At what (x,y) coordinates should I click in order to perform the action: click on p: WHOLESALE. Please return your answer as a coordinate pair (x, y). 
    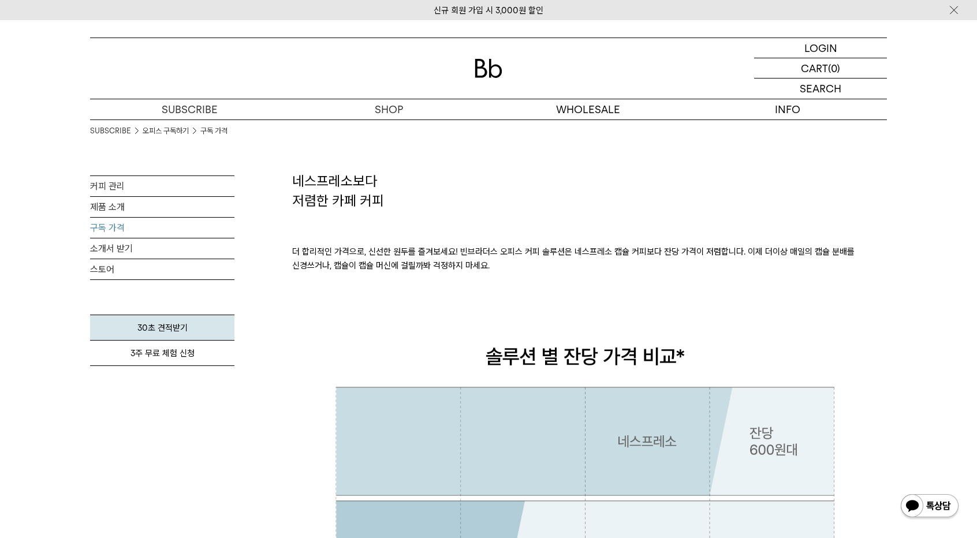
    Looking at the image, I should click on (588, 109).